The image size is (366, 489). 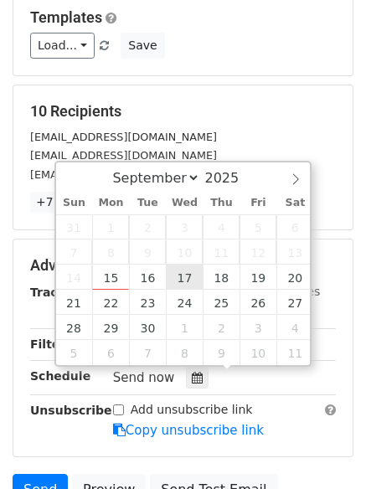 What do you see at coordinates (221, 352) in the screenshot?
I see `span: October 9, 2025` at bounding box center [221, 352].